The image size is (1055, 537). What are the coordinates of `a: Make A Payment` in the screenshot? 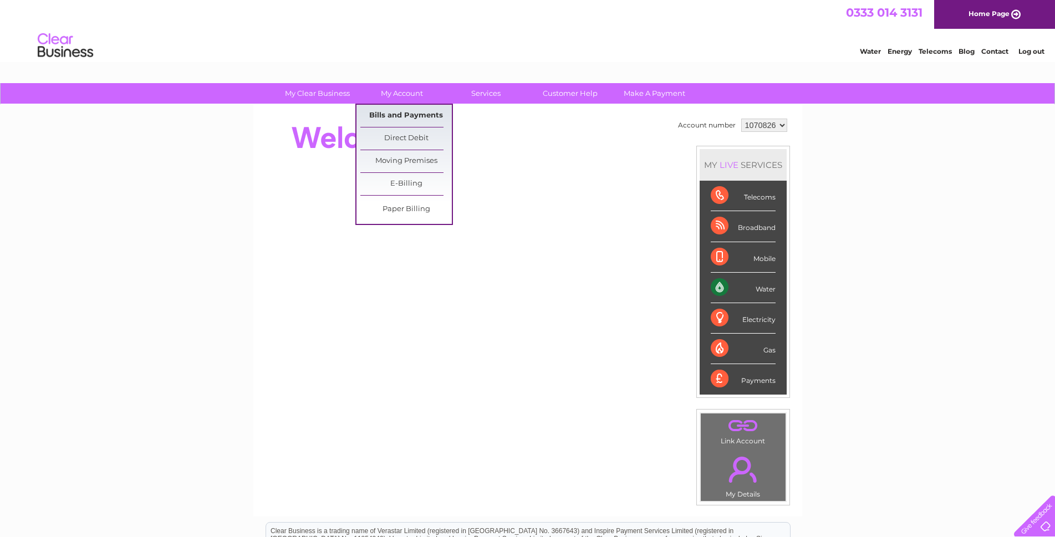 It's located at (654, 93).